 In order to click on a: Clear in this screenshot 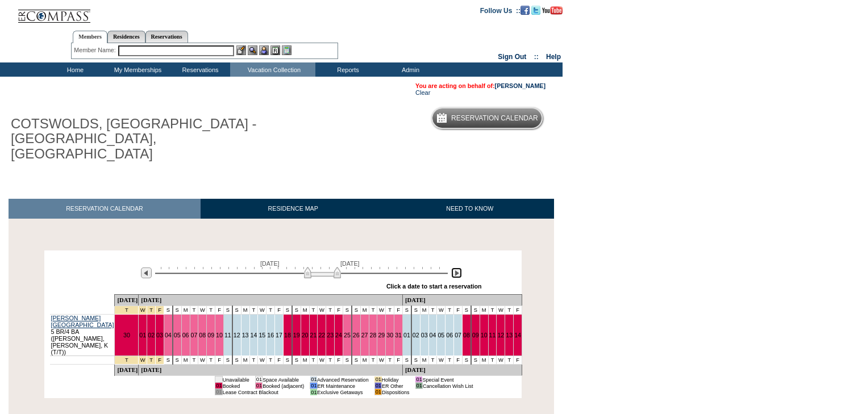, I will do `click(423, 93)`.